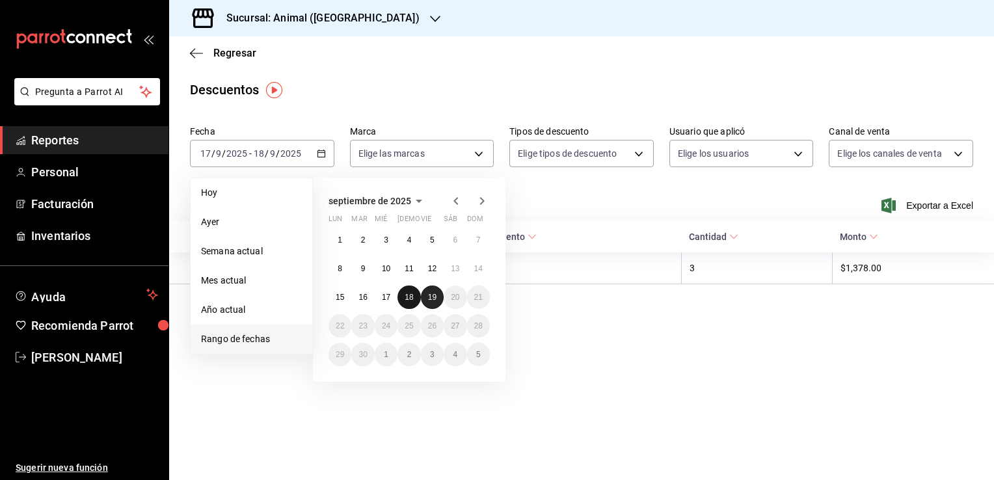 This screenshot has height=480, width=994. Describe the element at coordinates (362, 240) in the screenshot. I see `button: 2 de septiembre de 2025` at that location.